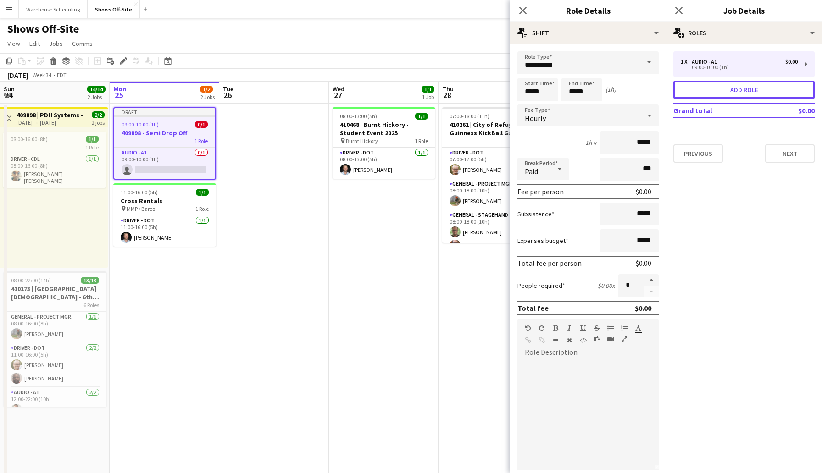 This screenshot has height=473, width=822. Describe the element at coordinates (384, 143) in the screenshot. I see `app-job-card: 08:00-13:00 (5h)1/1410468 | Burnt Hickory - Student Event 2025 Burnt Hickory1 RoleDriver - DOT1/1...` at that location.